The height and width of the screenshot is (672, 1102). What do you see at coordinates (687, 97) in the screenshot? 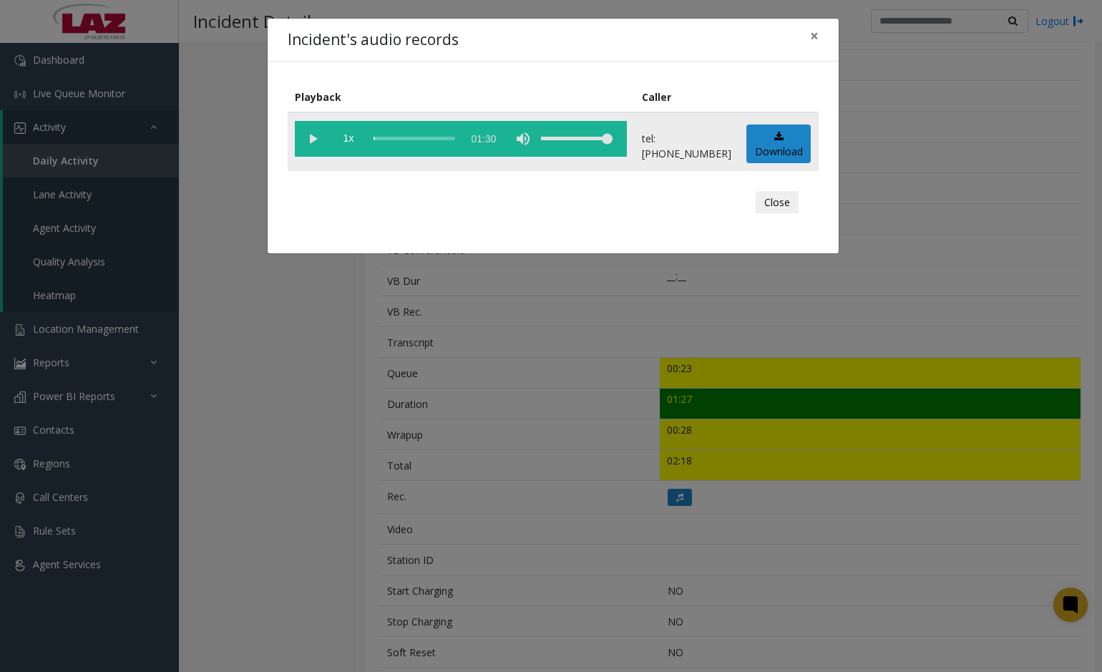
I see `th: Caller` at bounding box center [687, 97].